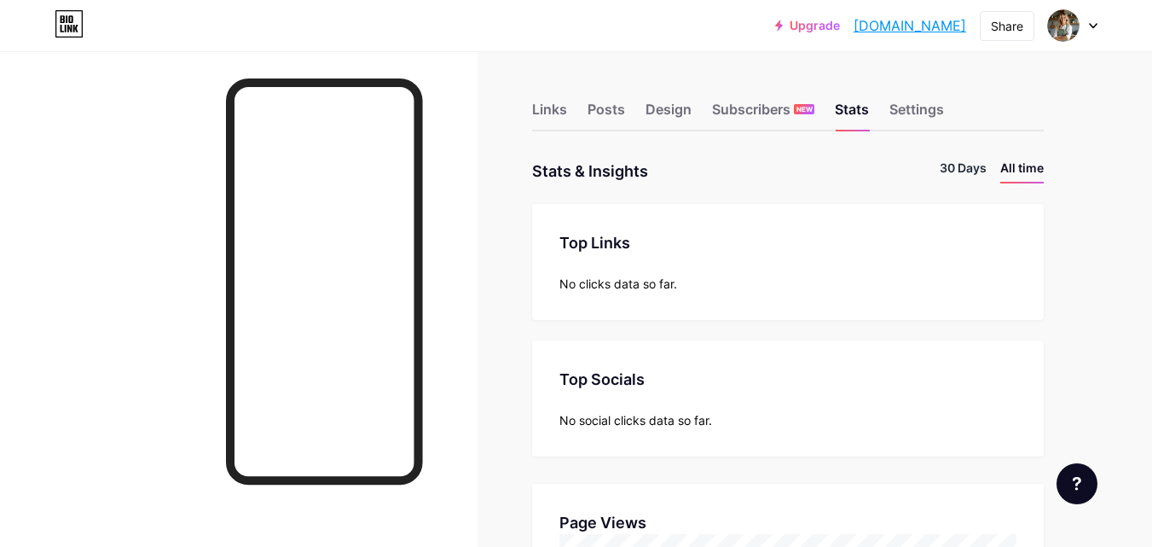 This screenshot has width=1152, height=547. Describe the element at coordinates (1007, 26) in the screenshot. I see `div: Share` at that location.